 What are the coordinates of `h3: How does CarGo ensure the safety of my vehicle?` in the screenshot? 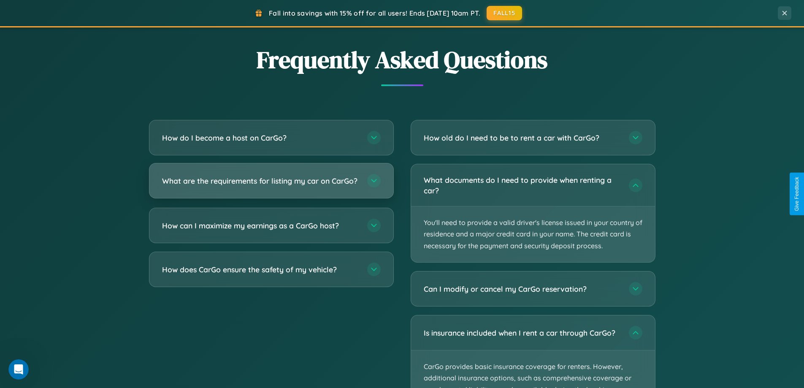 It's located at (261, 269).